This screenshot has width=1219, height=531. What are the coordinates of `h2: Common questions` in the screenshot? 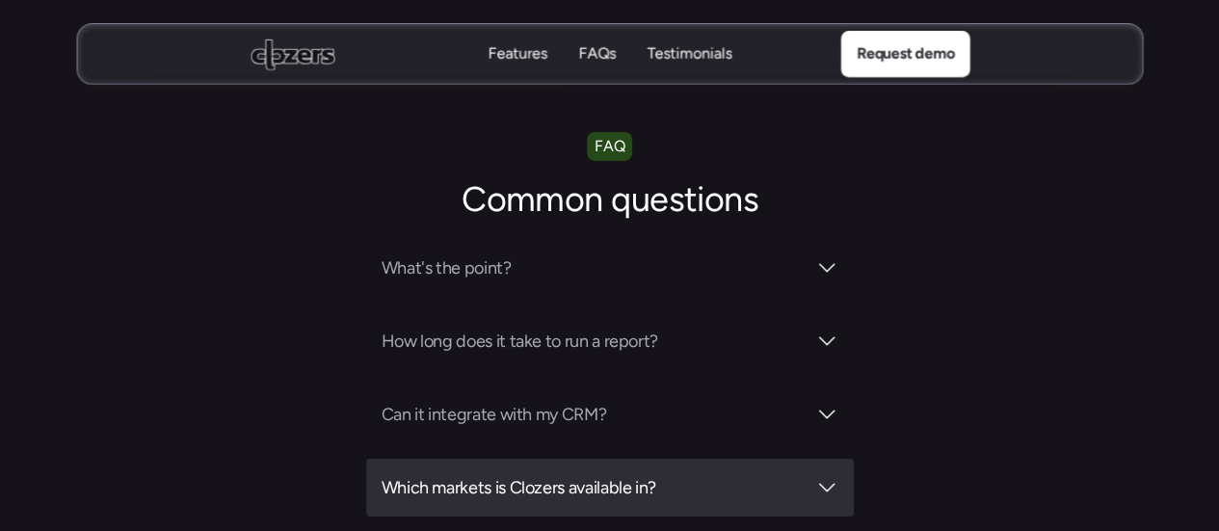 It's located at (610, 200).